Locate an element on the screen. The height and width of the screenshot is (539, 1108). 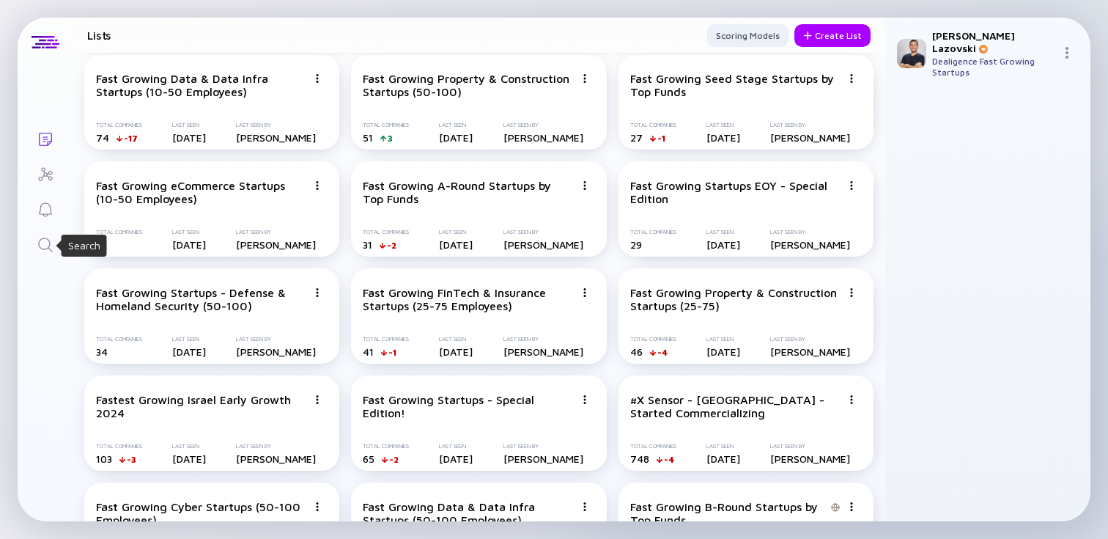
a: Search is located at coordinates (45, 243).